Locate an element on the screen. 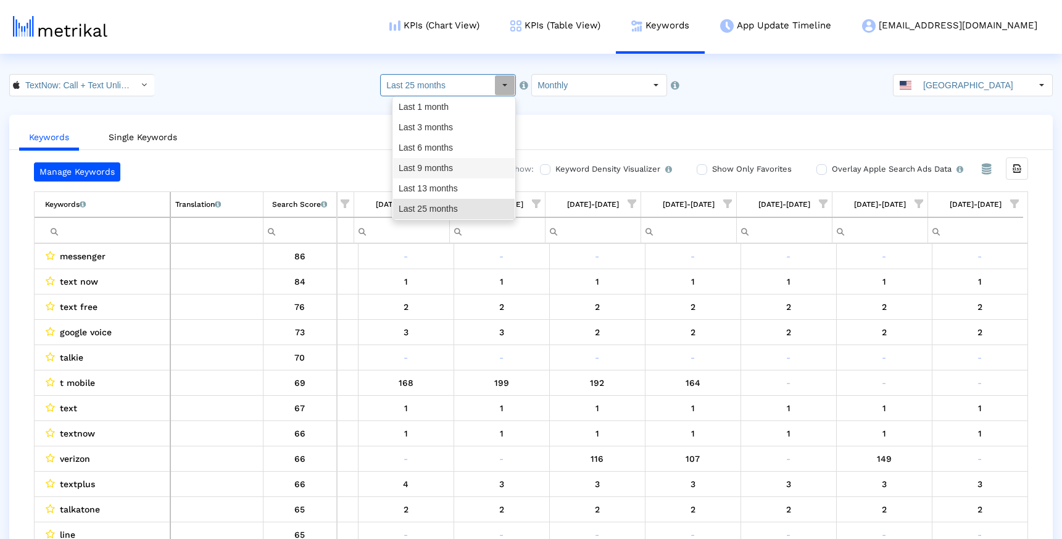 The height and width of the screenshot is (539, 1062). td: Column 05/01/25-05/31/25 is located at coordinates (688, 204).